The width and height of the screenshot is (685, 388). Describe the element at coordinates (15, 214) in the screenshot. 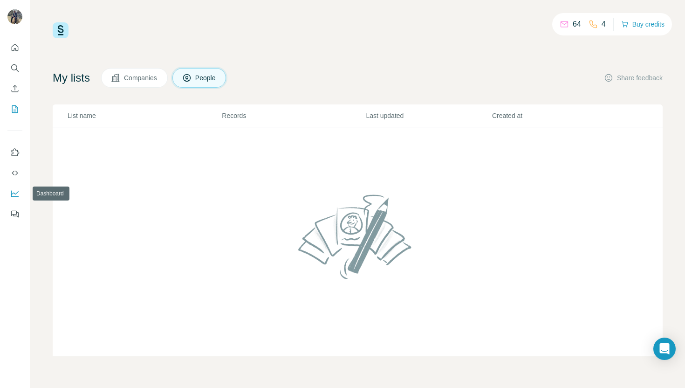

I see `button: Feedback` at that location.